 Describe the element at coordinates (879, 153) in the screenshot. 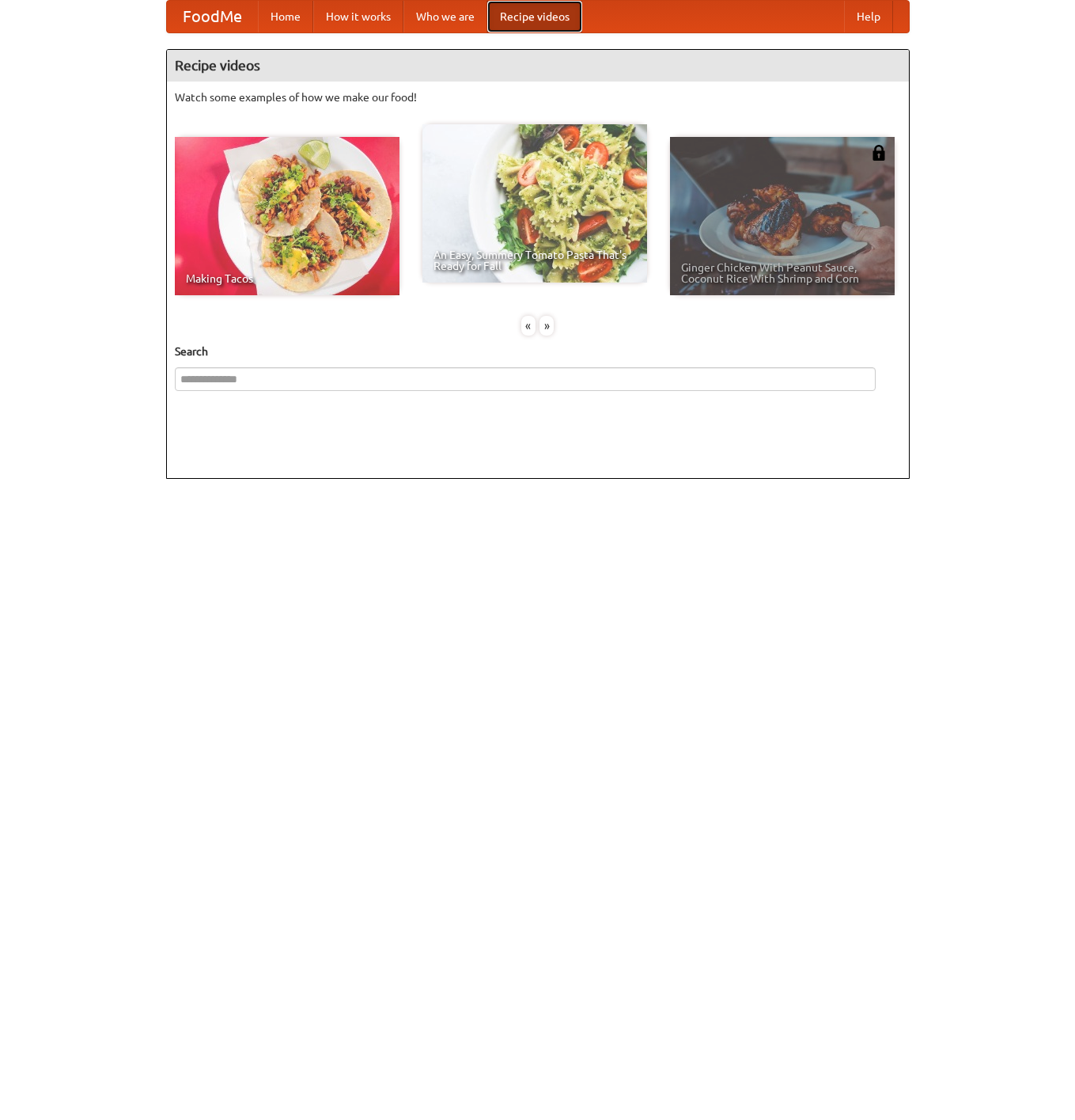

I see `img: 483408.png` at that location.